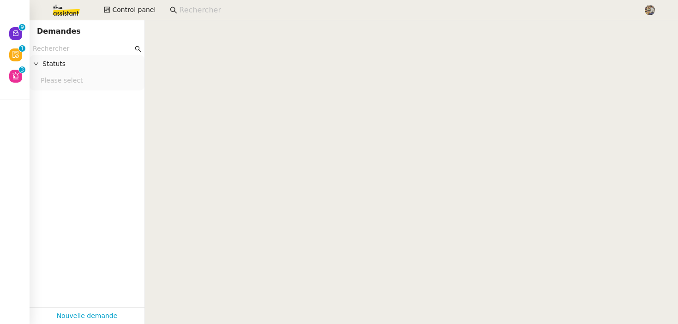 The height and width of the screenshot is (324, 678). Describe the element at coordinates (22, 27) in the screenshot. I see `nz-badge-sup: 9` at that location.